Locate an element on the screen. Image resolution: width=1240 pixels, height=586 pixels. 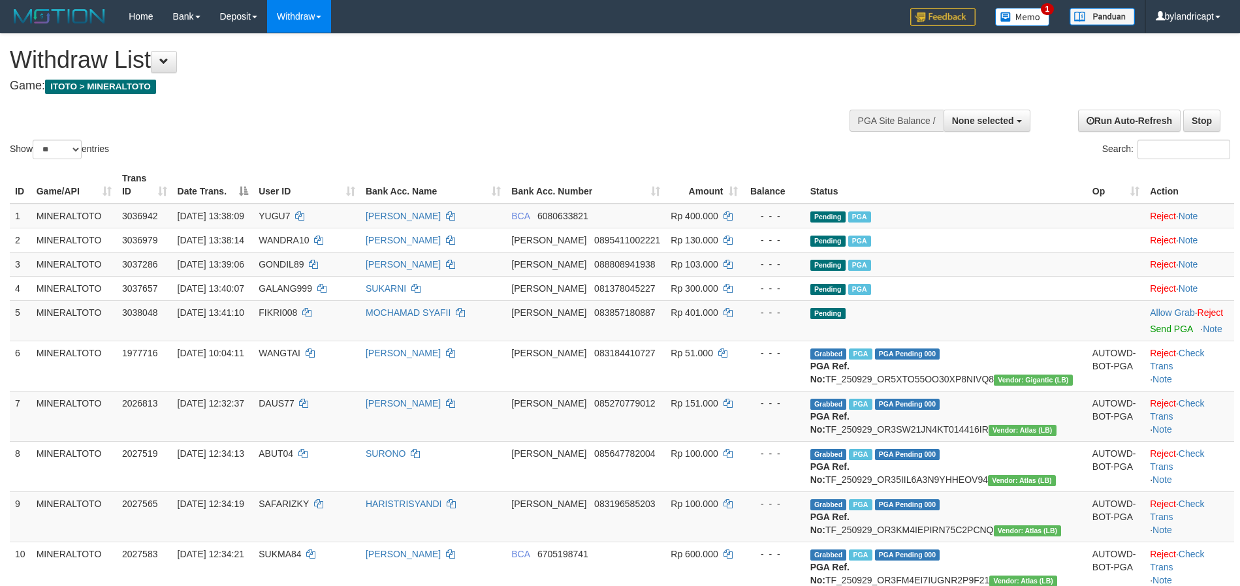
th: Date Trans.: activate to sort column descending is located at coordinates (213, 185).